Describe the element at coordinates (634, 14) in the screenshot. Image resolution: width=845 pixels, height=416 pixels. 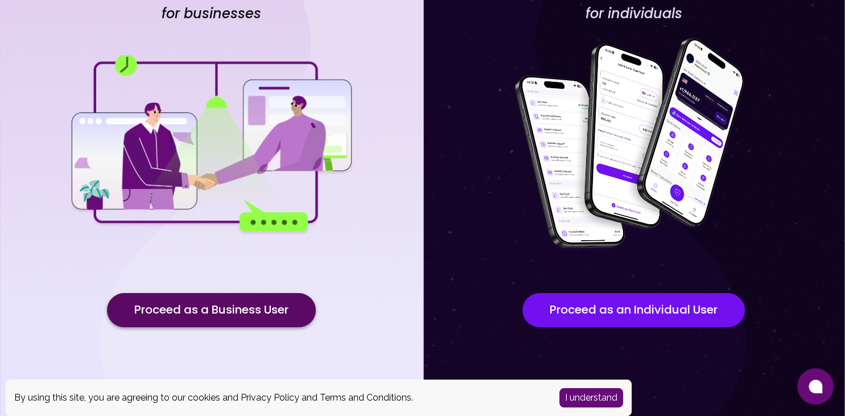
I see `h4: for individuals` at that location.